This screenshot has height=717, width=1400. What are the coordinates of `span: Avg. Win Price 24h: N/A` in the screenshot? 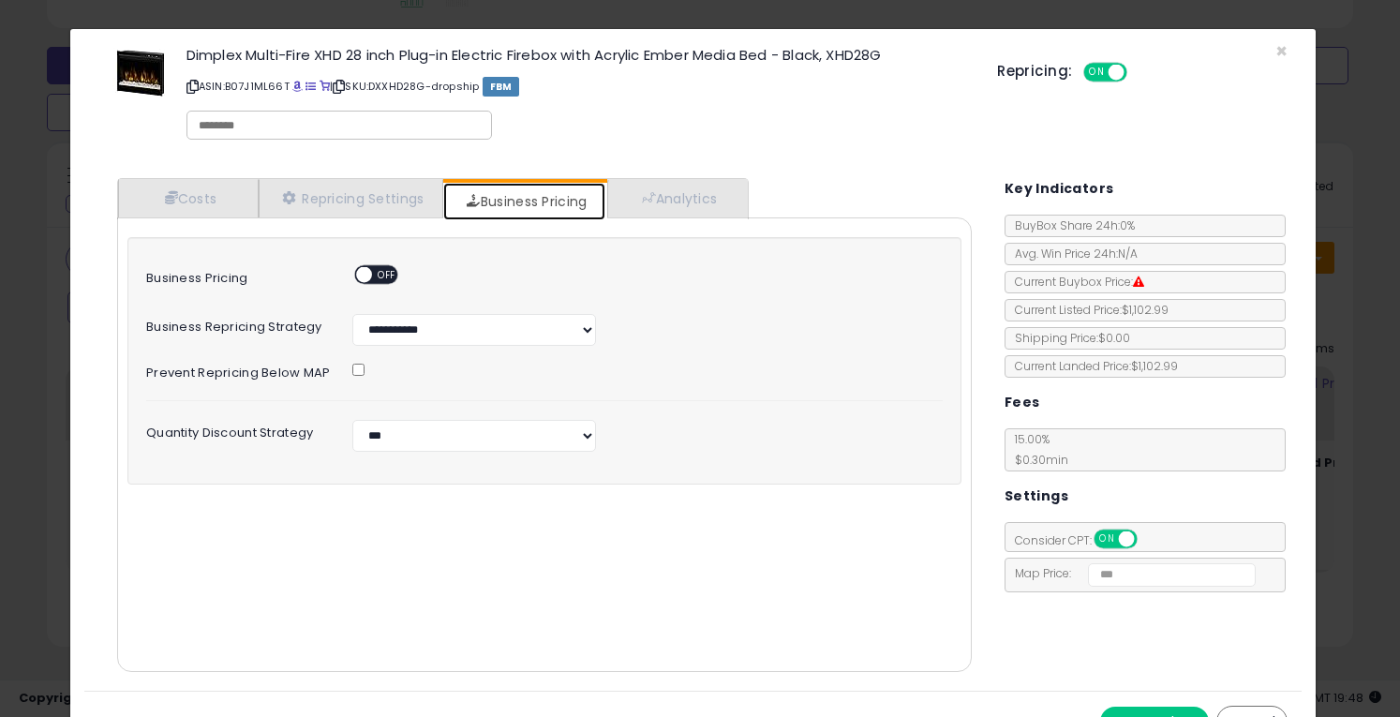 It's located at (1071, 253).